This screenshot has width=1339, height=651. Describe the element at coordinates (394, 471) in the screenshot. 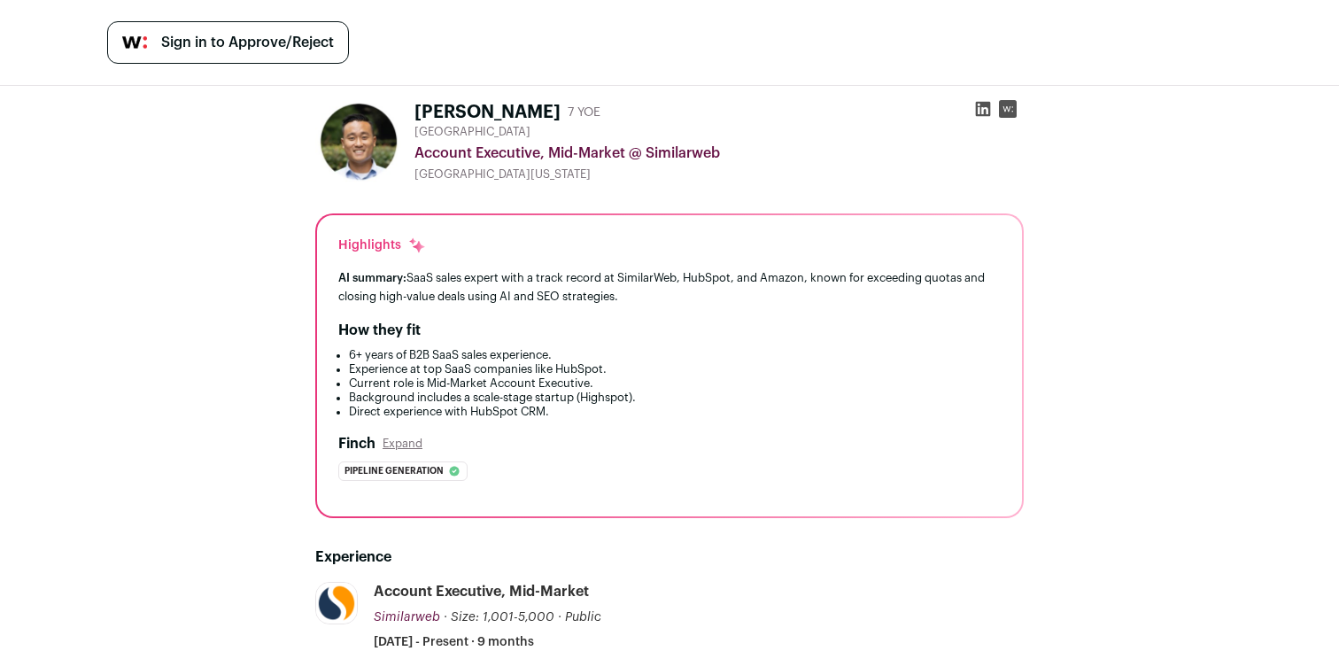

I see `span: Pipeline generation` at that location.